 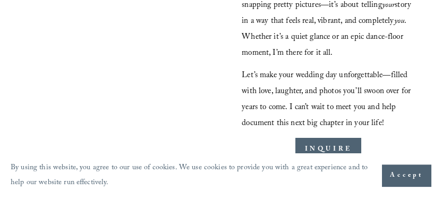 What do you see at coordinates (407, 175) in the screenshot?
I see `span: Accept` at bounding box center [407, 175].